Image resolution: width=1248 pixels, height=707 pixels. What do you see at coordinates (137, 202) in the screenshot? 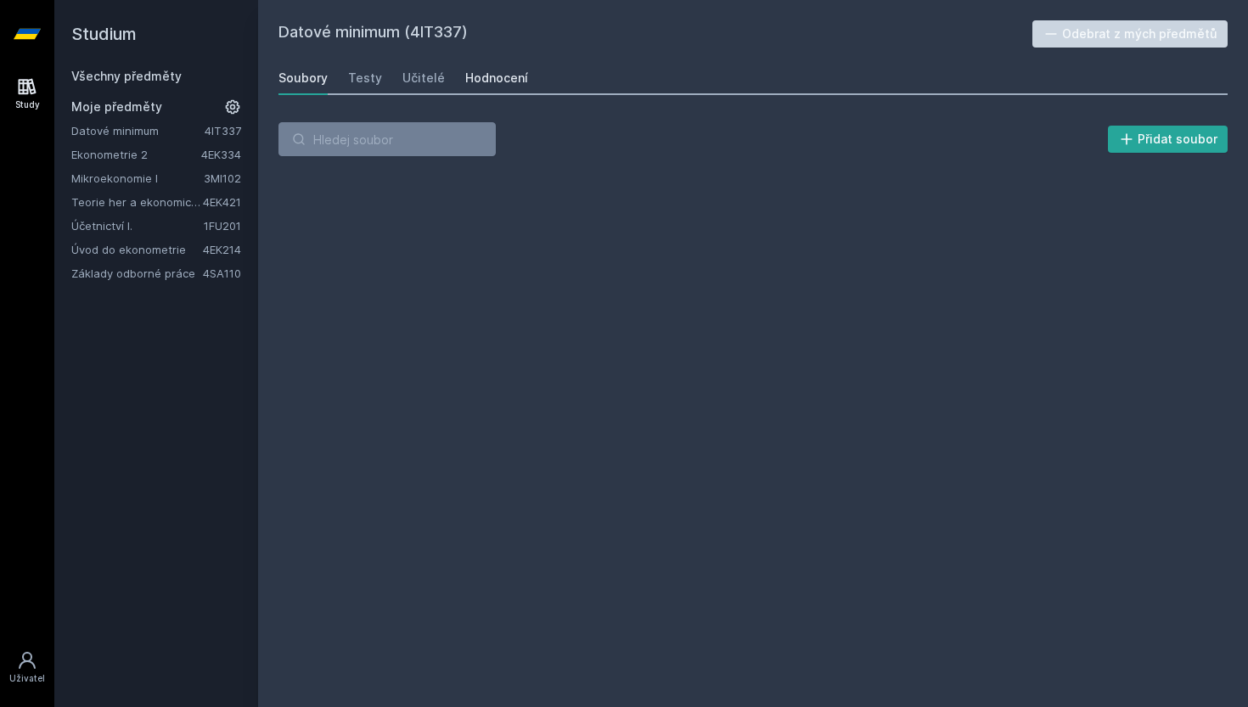
I see `a: Teorie her a ekonomické rozhodování` at bounding box center [137, 202].